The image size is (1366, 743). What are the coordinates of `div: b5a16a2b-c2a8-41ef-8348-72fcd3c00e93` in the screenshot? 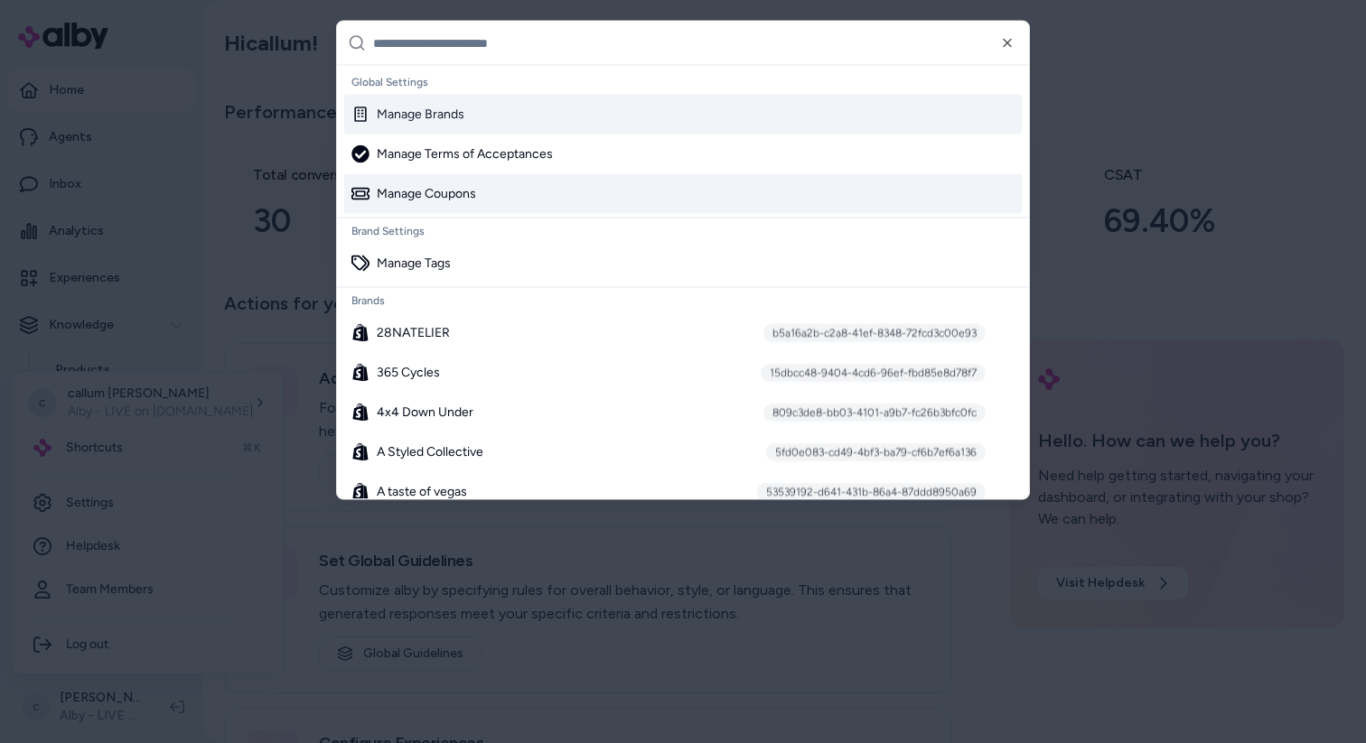 It's located at (874, 333).